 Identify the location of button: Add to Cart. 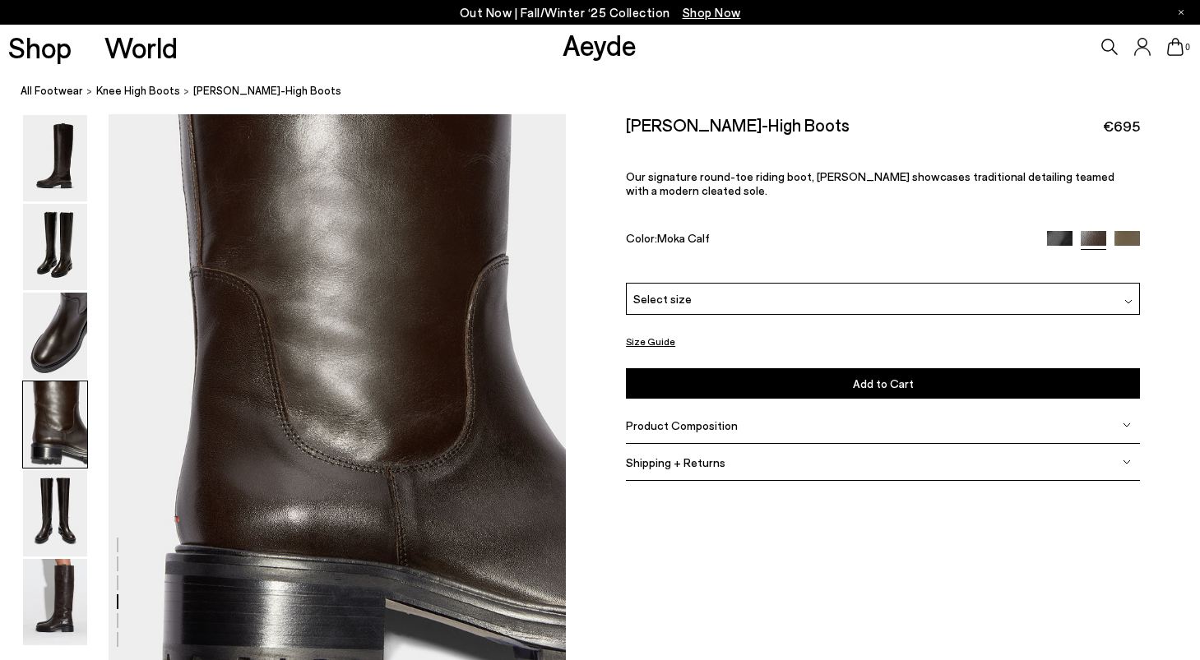
(882, 383).